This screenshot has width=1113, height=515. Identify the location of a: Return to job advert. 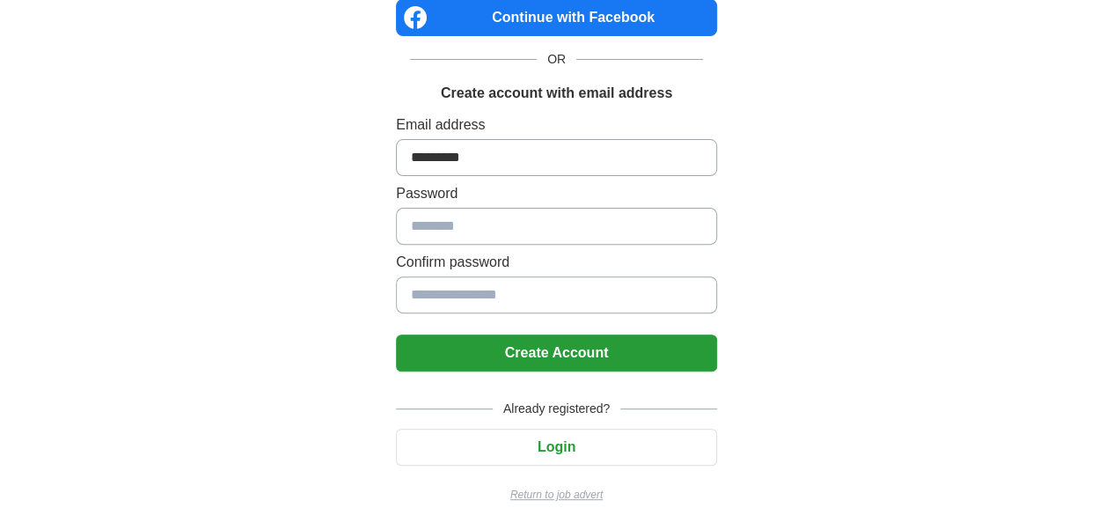
(556, 495).